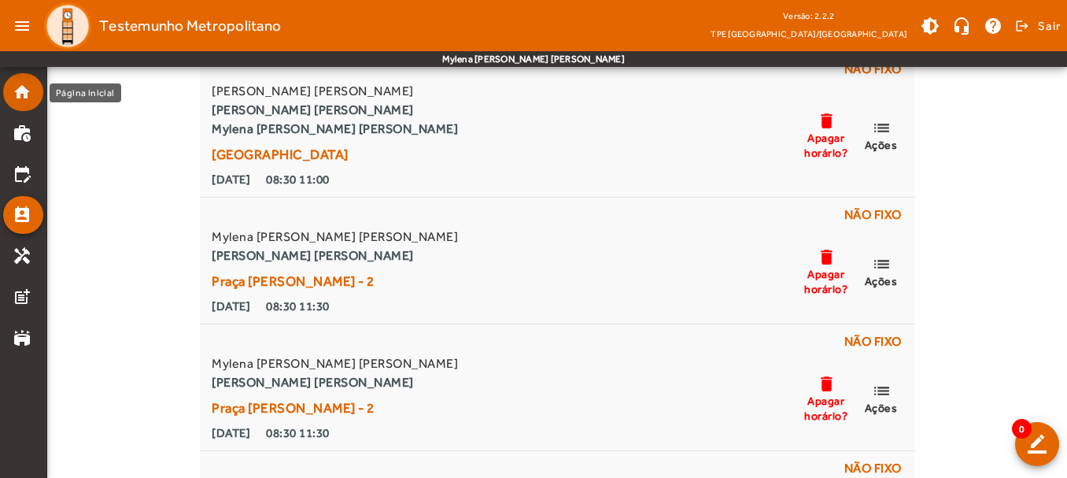 The image size is (1067, 478). What do you see at coordinates (22, 256) in the screenshot?
I see `mat-icon: handyman` at bounding box center [22, 256].